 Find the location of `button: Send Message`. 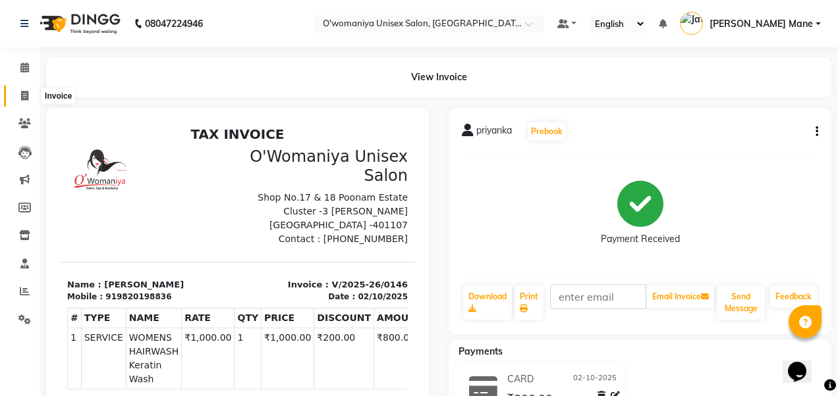

button: Send Message is located at coordinates (740, 303).